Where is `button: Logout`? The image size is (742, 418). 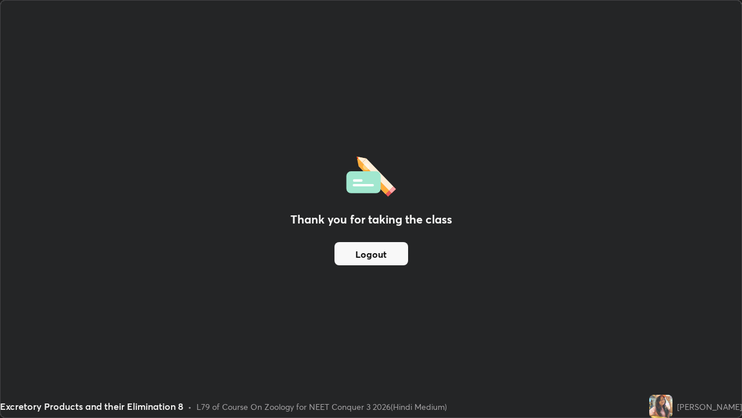
button: Logout is located at coordinates (371, 253).